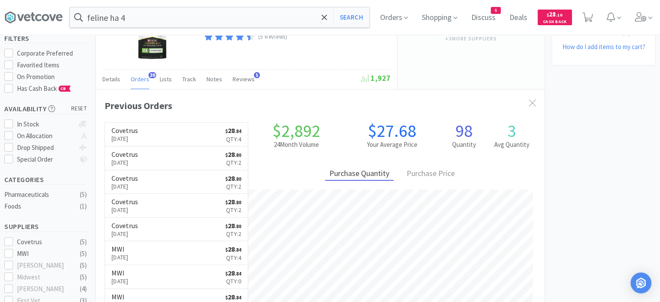 This screenshot has width=660, height=302. What do you see at coordinates (44, 242) in the screenshot?
I see `div: Covetrus` at bounding box center [44, 242].